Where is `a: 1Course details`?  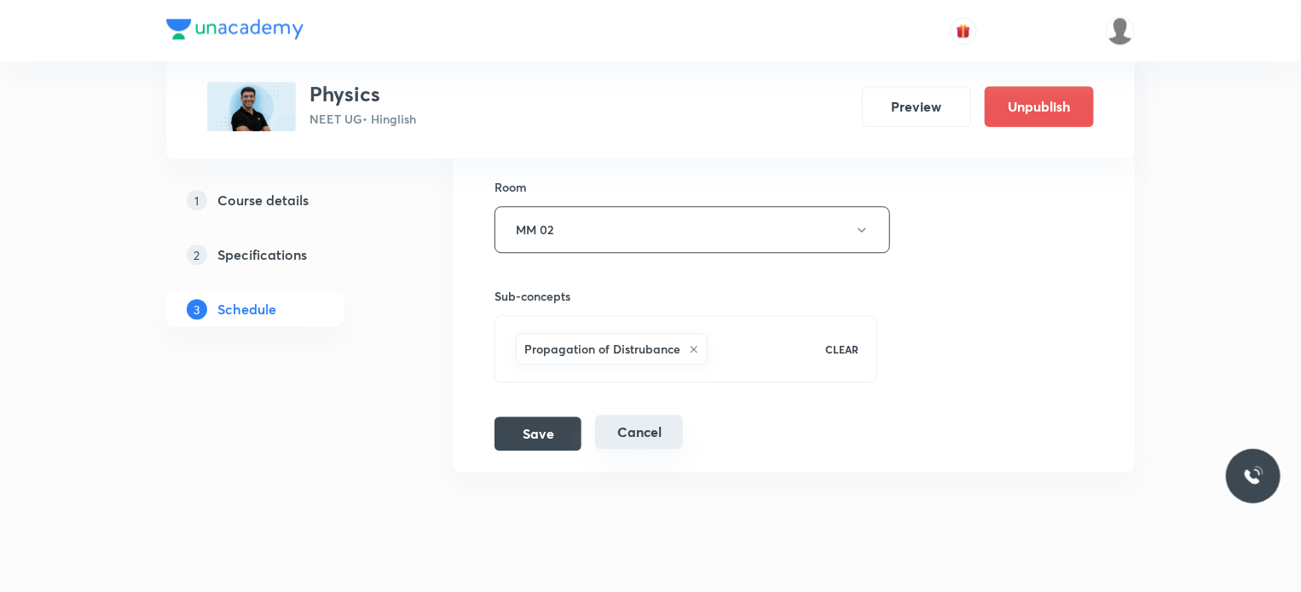
a: 1Course details is located at coordinates (282, 200).